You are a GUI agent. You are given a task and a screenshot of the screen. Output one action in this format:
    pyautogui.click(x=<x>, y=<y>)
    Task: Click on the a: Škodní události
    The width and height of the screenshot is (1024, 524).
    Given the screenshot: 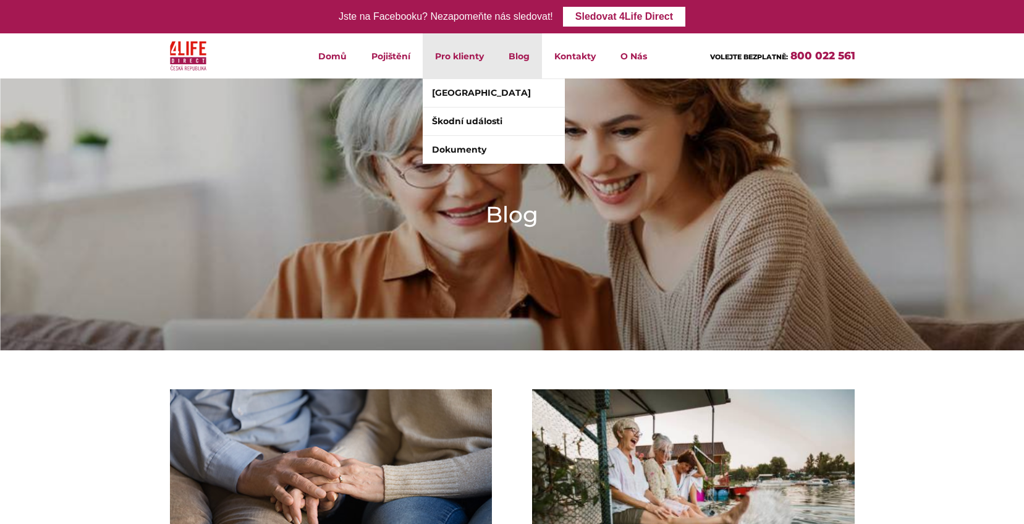 What is the action you would take?
    pyautogui.click(x=494, y=121)
    